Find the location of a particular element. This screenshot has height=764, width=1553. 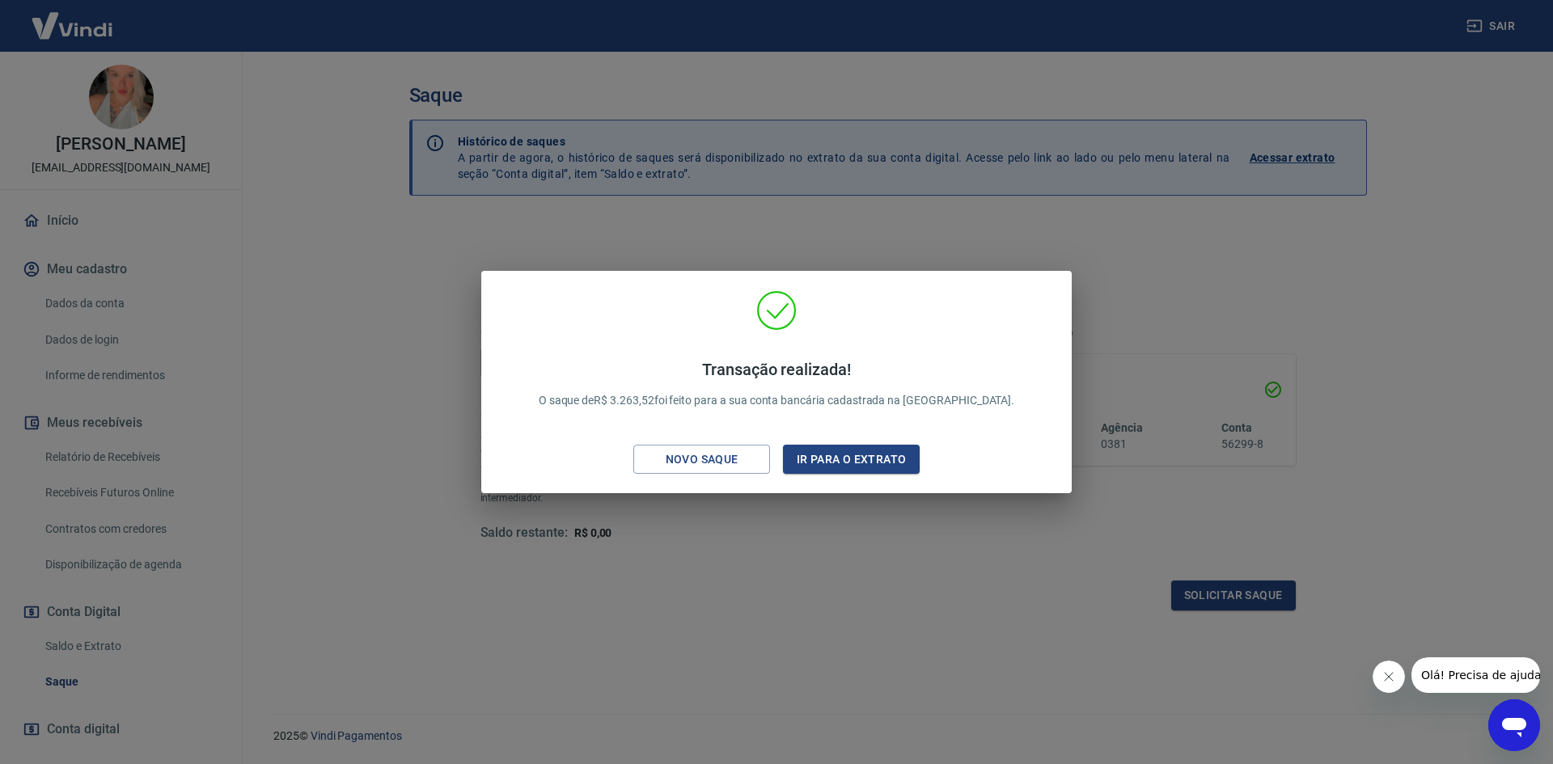

h4: Transação realizada! is located at coordinates (776, 370).